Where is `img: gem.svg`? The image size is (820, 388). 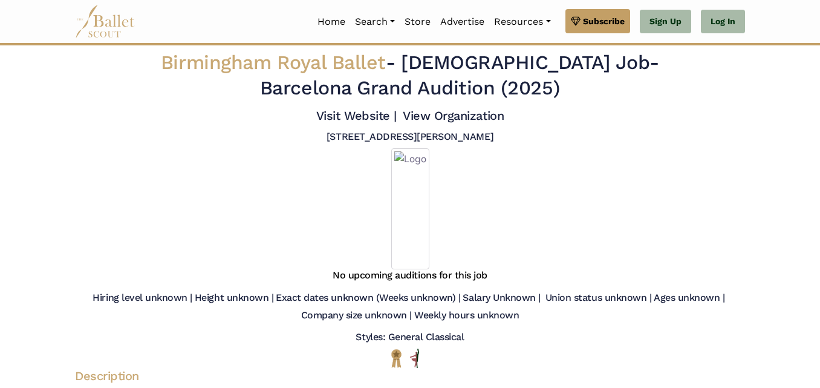
img: gem.svg is located at coordinates (576, 21).